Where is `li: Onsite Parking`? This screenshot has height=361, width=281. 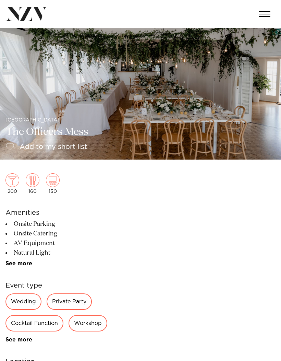 li: Onsite Parking is located at coordinates (61, 224).